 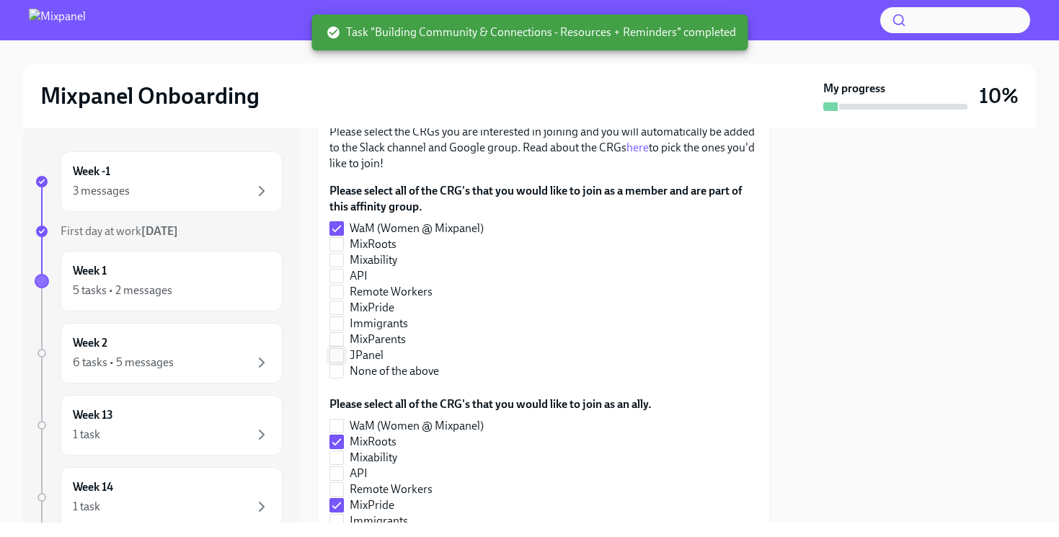 I want to click on a: Week 141 task, so click(x=159, y=497).